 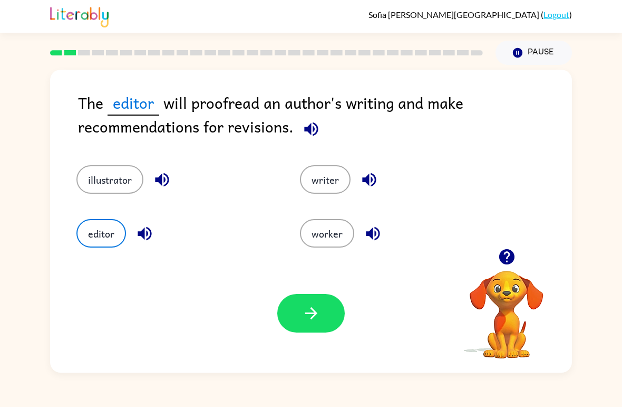 What do you see at coordinates (534, 53) in the screenshot?
I see `button: Pause` at bounding box center [534, 53].